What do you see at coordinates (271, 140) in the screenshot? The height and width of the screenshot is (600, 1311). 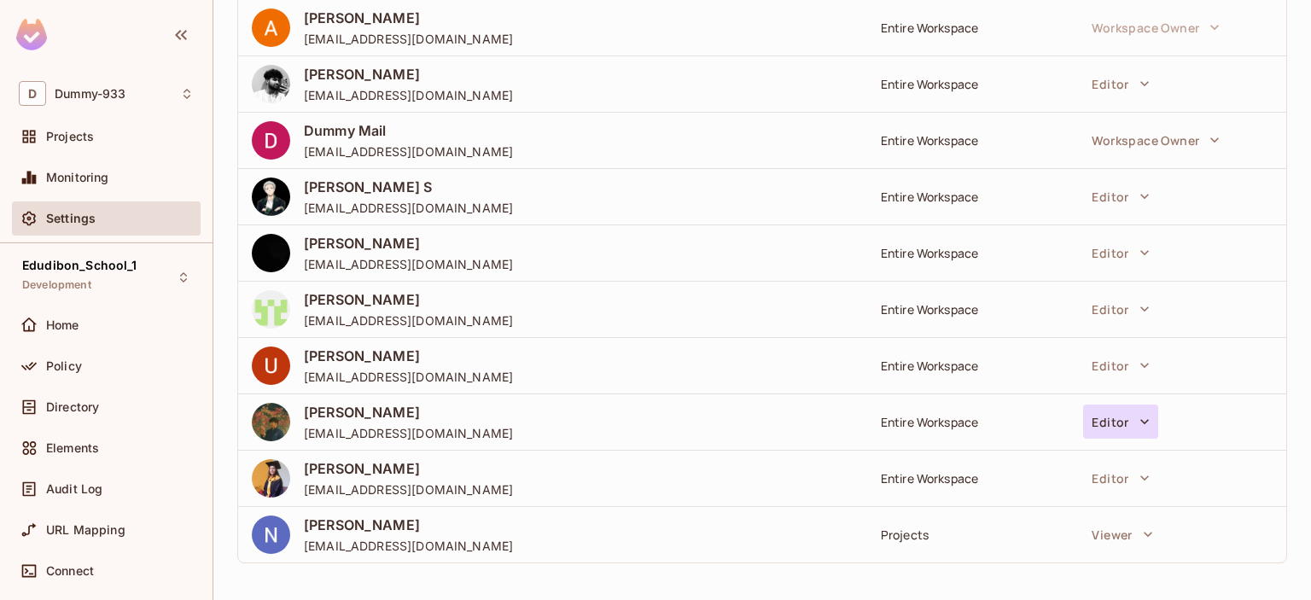 I see `img: ACg8ocJTmzvM62tN9uuFGaDLOVoU4FHXskK2pniBn-xk0rZNzw_cIg=s96-c` at bounding box center [271, 140].